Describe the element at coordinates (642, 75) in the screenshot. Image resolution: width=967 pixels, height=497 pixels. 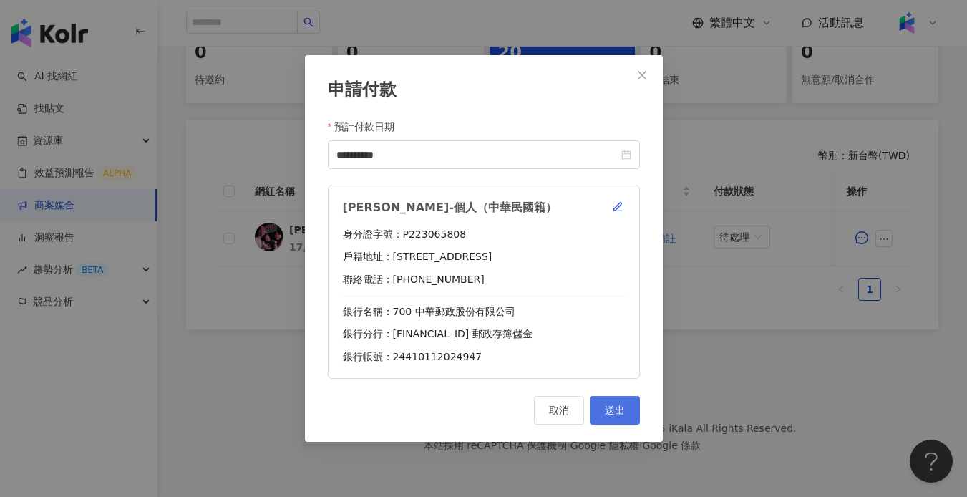
I see `span: close` at that location.